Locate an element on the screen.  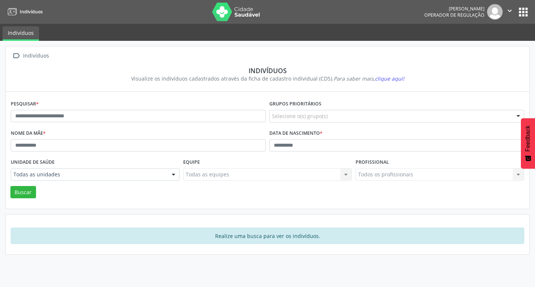
button: Buscar is located at coordinates (23, 192).